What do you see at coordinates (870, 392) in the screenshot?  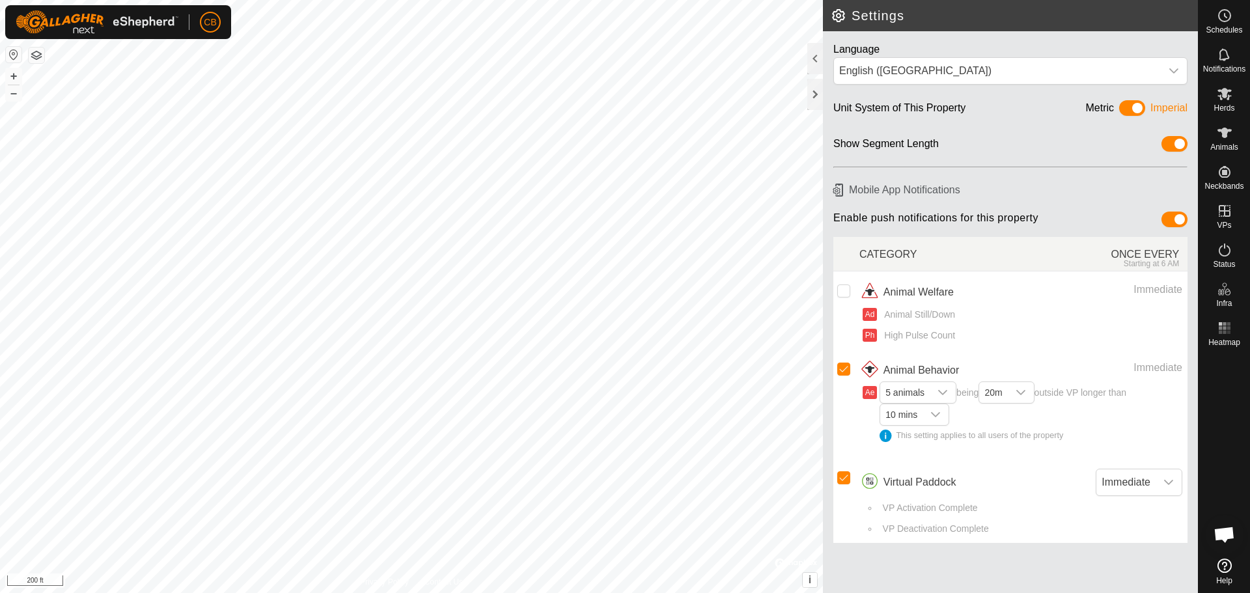 I see `button: Ae` at bounding box center [870, 392].